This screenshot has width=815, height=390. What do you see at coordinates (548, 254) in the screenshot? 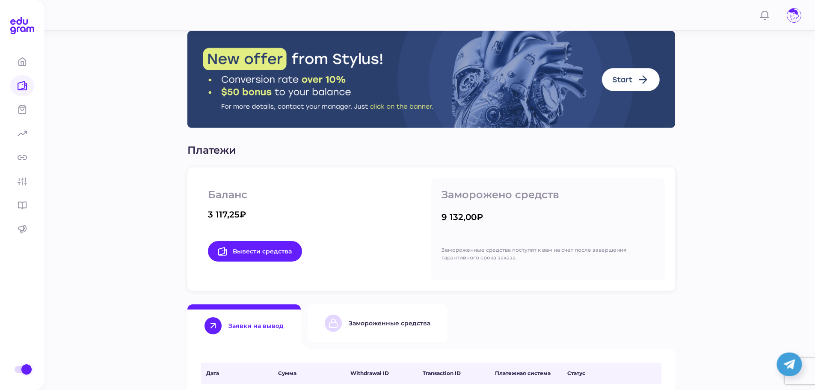
I see `p: Замороженные средства поступят к вам на счет после завершения гарантийного срока заказа.` at bounding box center [548, 254].